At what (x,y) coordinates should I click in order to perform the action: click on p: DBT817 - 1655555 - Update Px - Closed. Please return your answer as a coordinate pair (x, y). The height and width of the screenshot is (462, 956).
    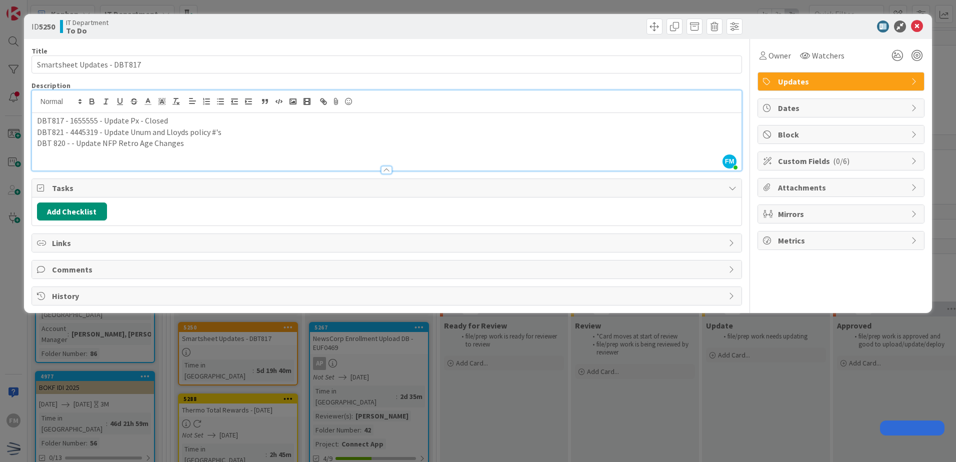
    Looking at the image, I should click on (387, 121).